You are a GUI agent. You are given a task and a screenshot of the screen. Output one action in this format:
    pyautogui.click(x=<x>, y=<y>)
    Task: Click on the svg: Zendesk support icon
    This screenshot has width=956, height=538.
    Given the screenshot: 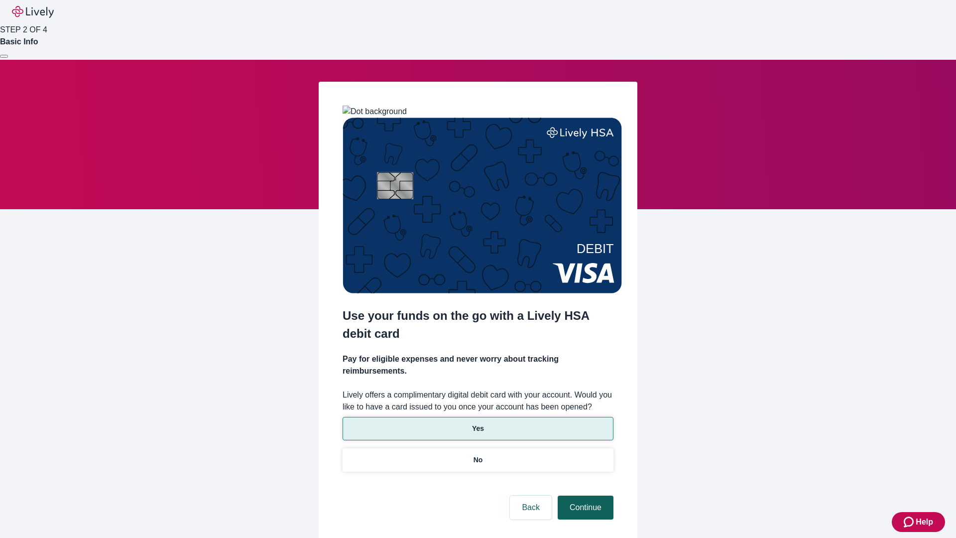 What is the action you would take?
    pyautogui.click(x=910, y=522)
    